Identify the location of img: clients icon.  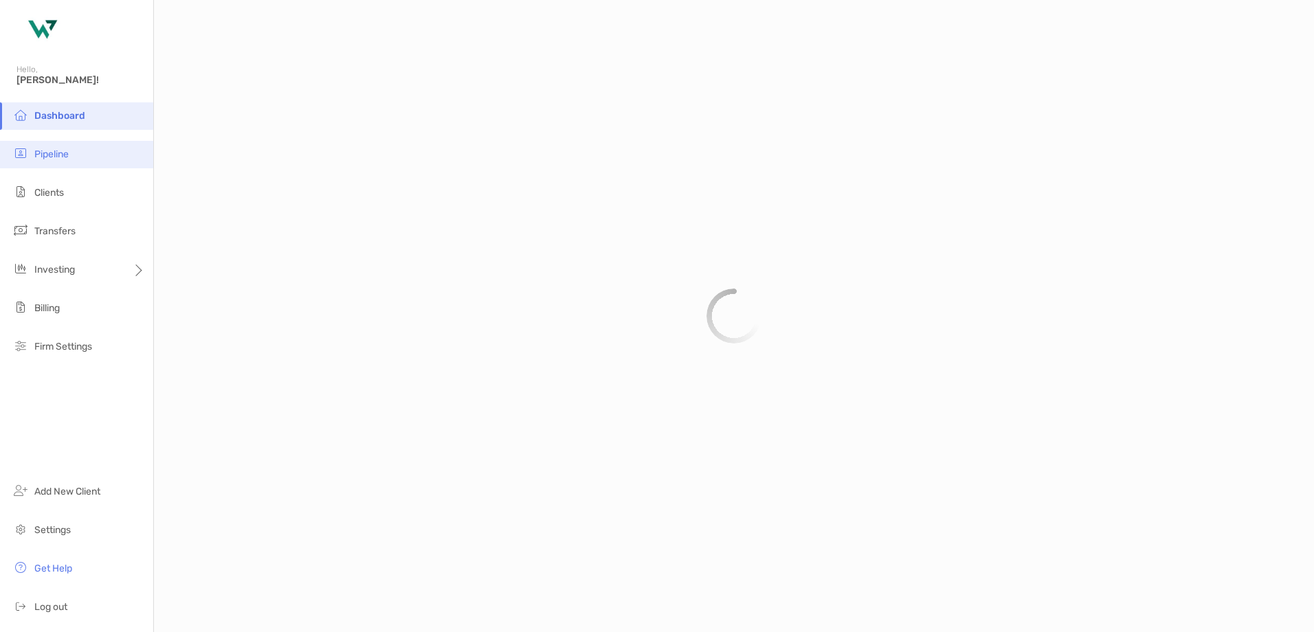
(21, 192).